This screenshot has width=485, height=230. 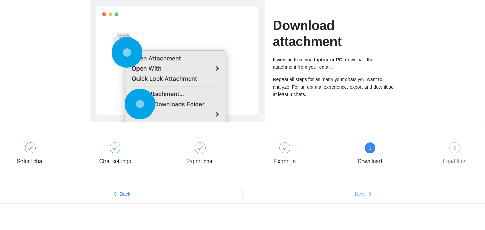 What do you see at coordinates (370, 161) in the screenshot?
I see `div: Download` at bounding box center [370, 161].